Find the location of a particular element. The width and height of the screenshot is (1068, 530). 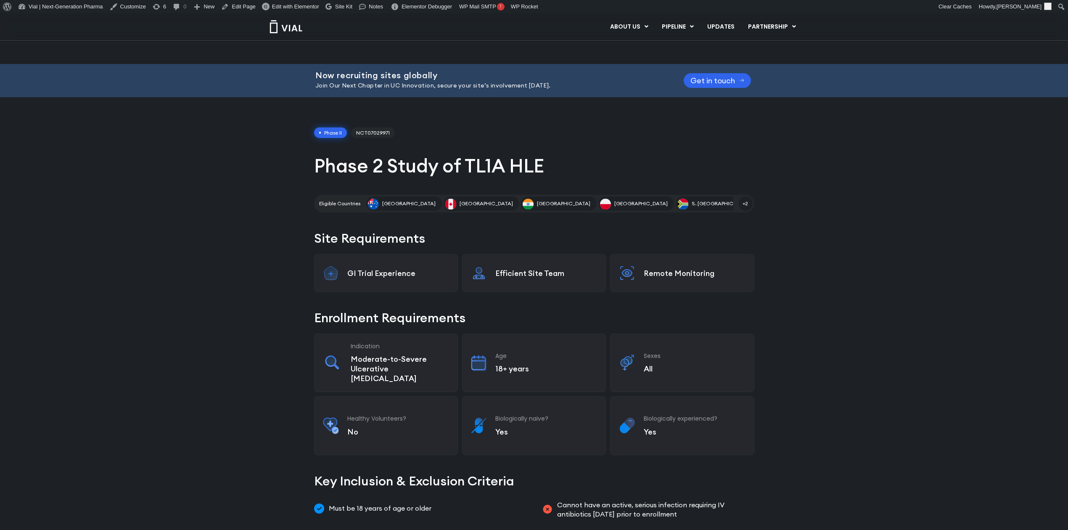

img: Australia is located at coordinates (373, 204).